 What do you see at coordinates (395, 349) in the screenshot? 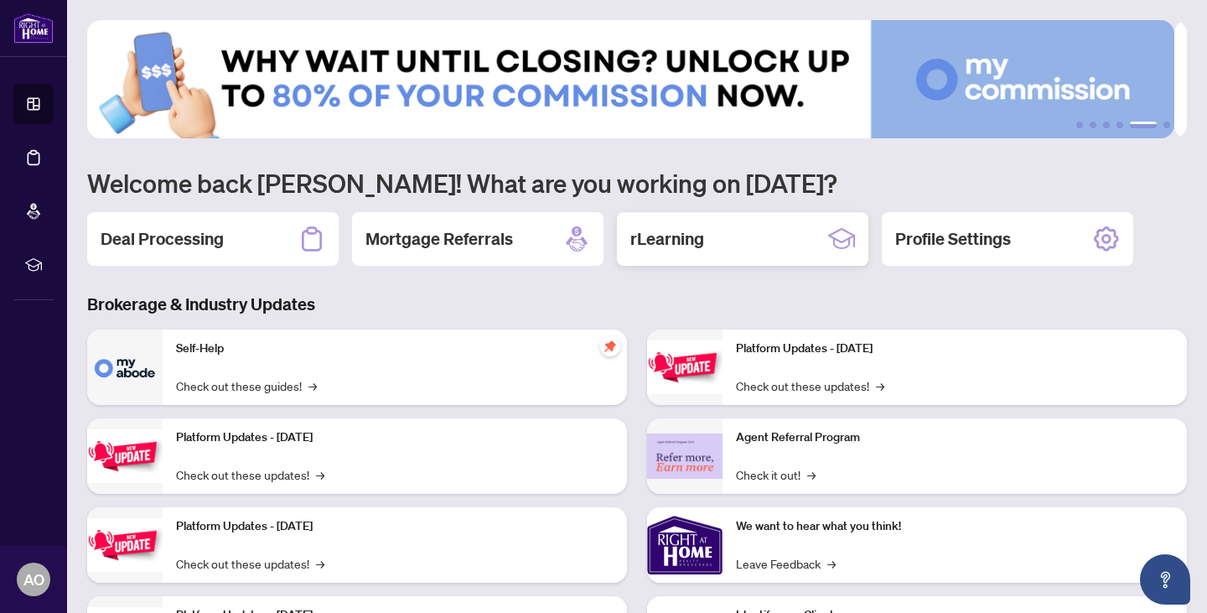
I see `p: Self-Help` at bounding box center [395, 349].